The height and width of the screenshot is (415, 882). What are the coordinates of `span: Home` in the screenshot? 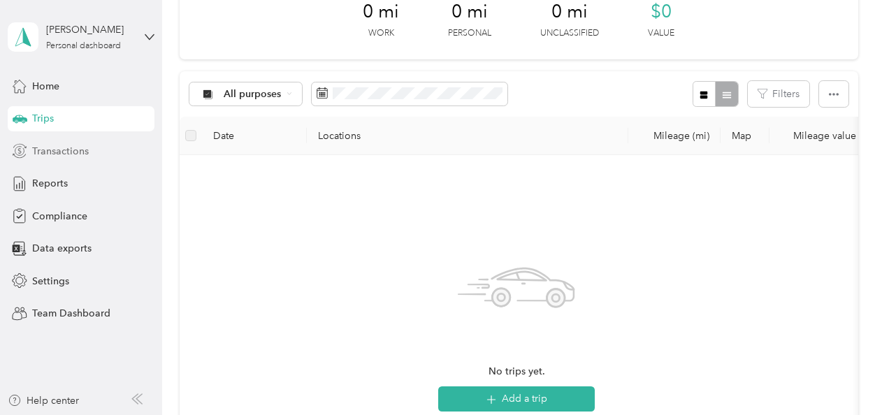 It's located at (45, 86).